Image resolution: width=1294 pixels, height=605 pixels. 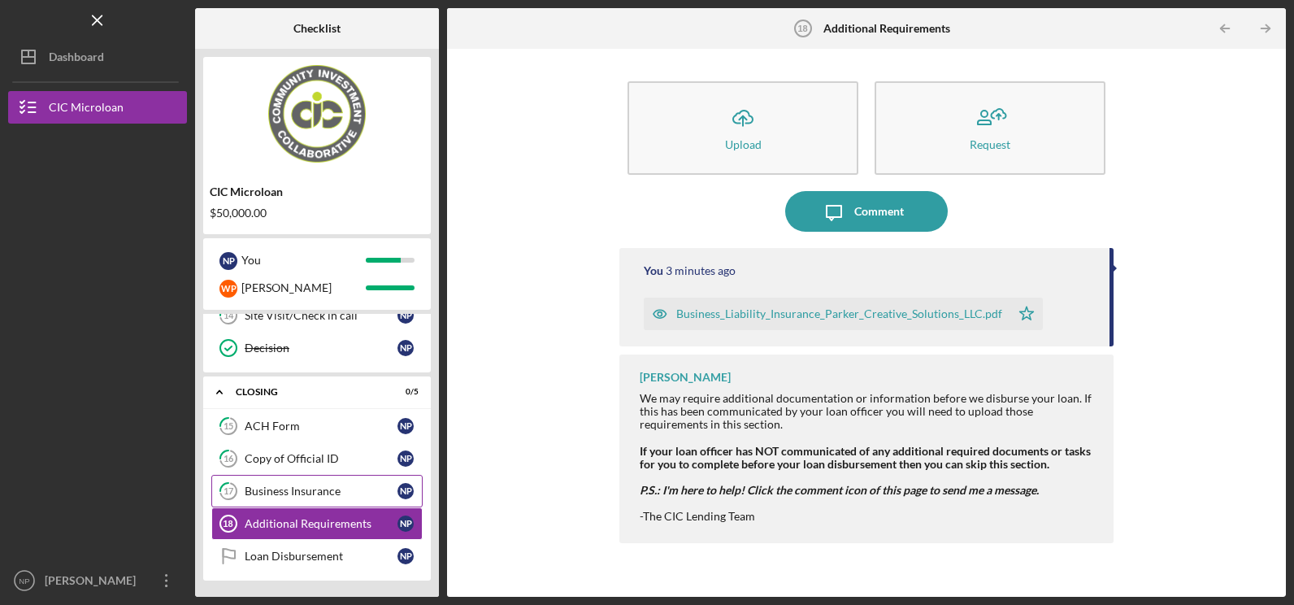 What do you see at coordinates (321, 348) in the screenshot?
I see `div: Decision` at bounding box center [321, 348].